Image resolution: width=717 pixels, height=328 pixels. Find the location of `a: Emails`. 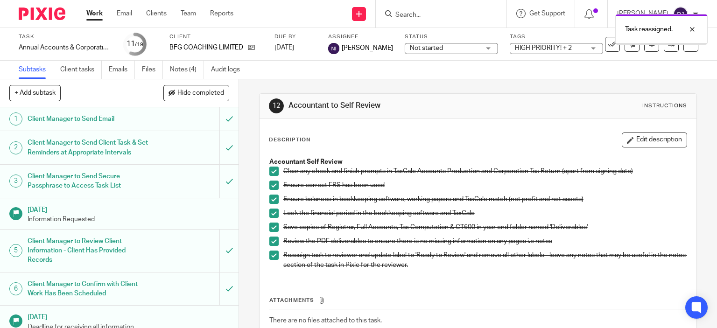

a: Emails is located at coordinates (122, 70).